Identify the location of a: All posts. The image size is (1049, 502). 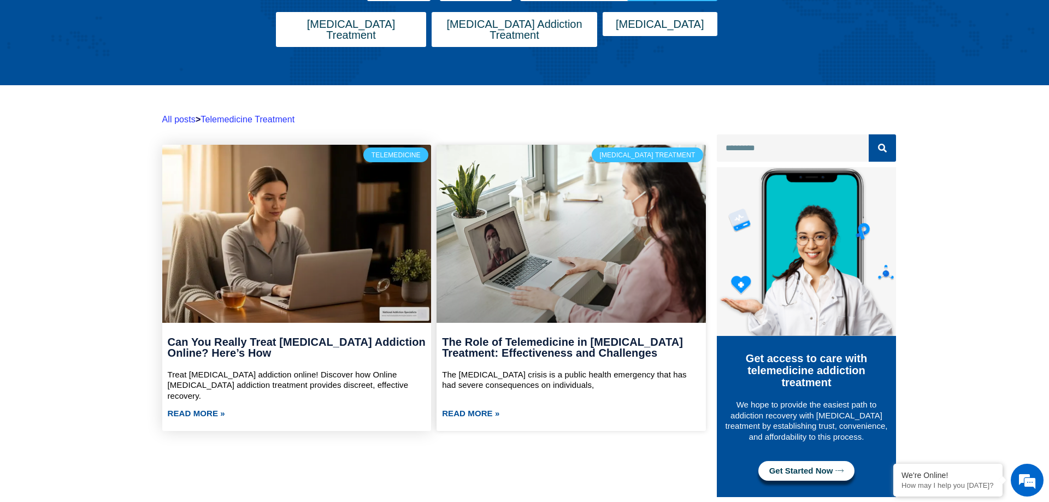
(179, 119).